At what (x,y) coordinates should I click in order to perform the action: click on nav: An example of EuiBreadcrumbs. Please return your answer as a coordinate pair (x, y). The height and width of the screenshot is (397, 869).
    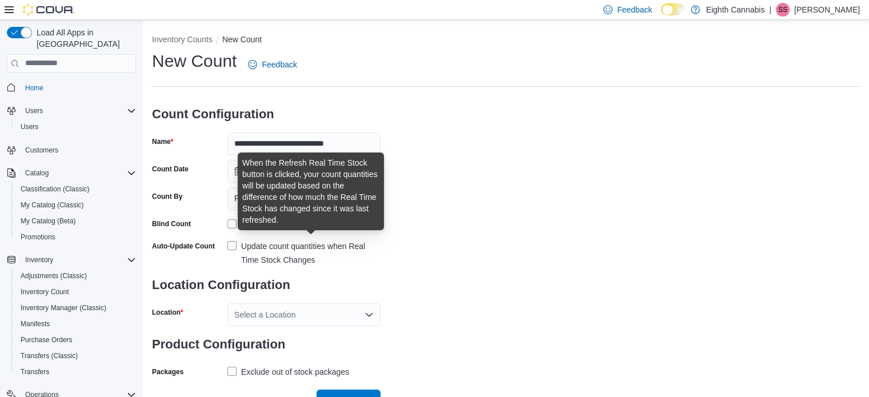
    Looking at the image, I should click on (505, 41).